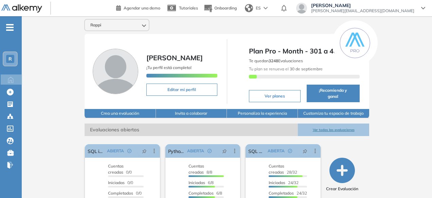 This screenshot has width=432, height=198. What do you see at coordinates (200, 169) in the screenshot?
I see `span: 8/8` at bounding box center [200, 169].